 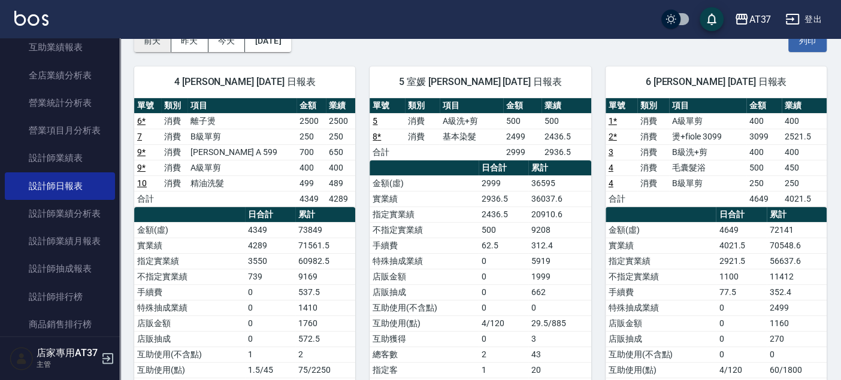 I want to click on td: A級洗+剪, so click(x=471, y=121).